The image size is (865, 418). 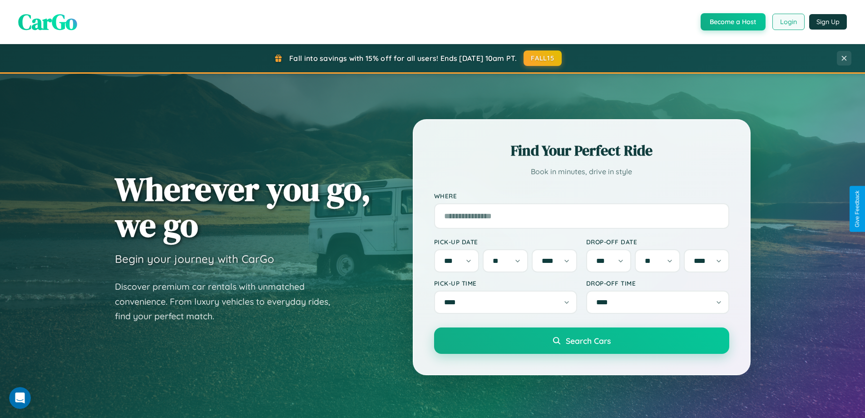 I want to click on p: Book in minutes, drive in style, so click(x=582, y=171).